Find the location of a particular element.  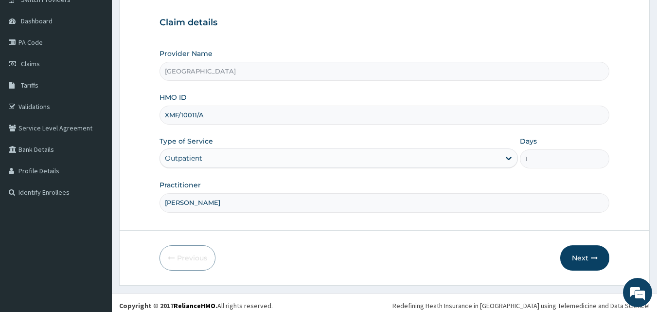

strong: Copyright © 2017 . is located at coordinates (168, 305).